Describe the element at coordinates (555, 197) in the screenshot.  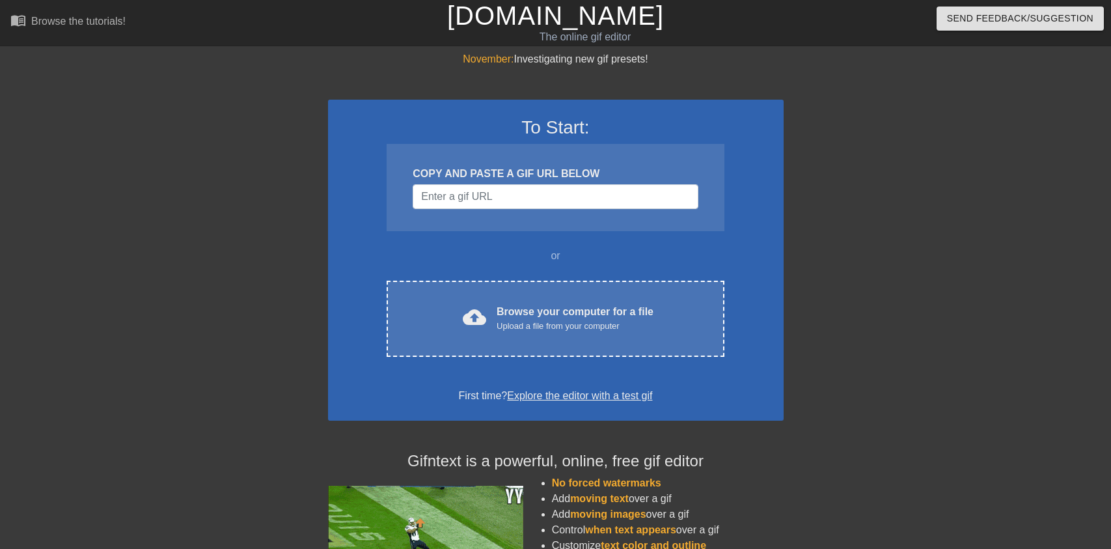
I see `input: Username` at that location.